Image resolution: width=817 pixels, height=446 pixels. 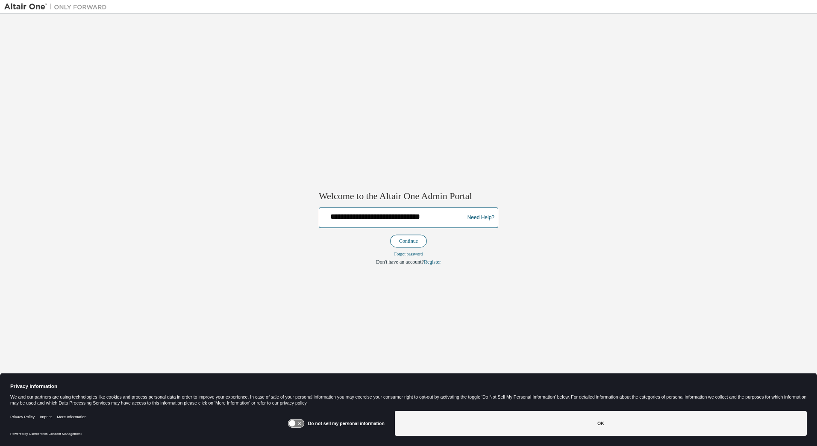 What do you see at coordinates (408, 241) in the screenshot?
I see `button: Continue` at bounding box center [408, 241].